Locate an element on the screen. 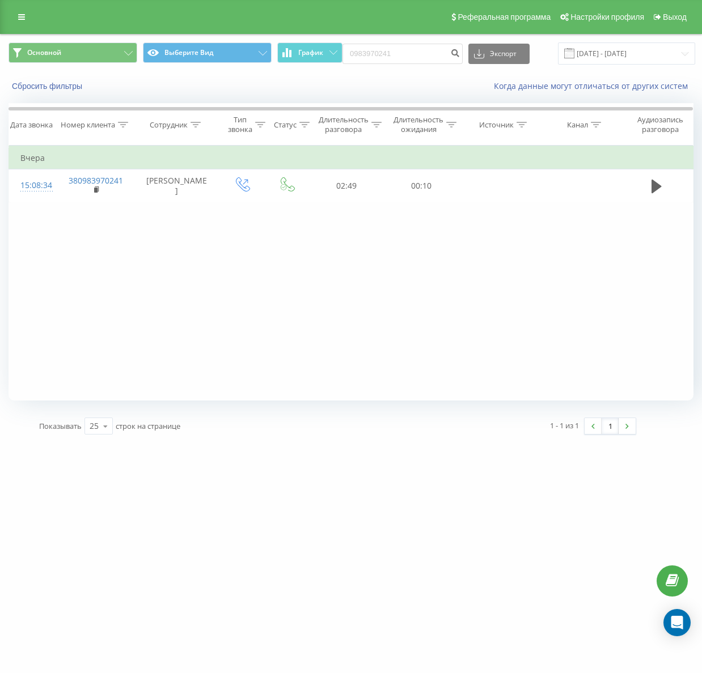 The height and width of the screenshot is (673, 702). a: Когда данные могут отличаться от других систем is located at coordinates (593, 86).